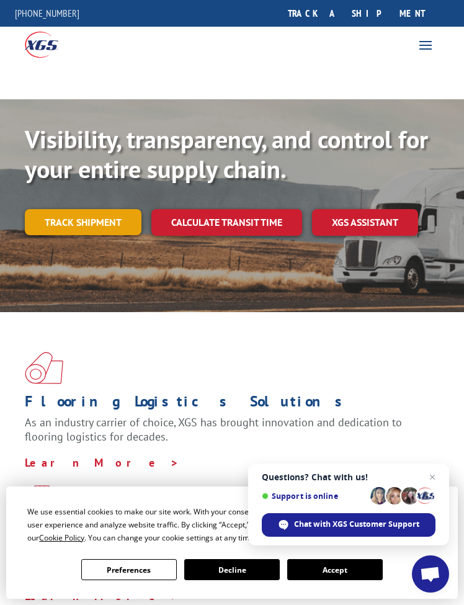 The width and height of the screenshot is (464, 605). Describe the element at coordinates (232, 542) in the screenshot. I see `div: Cookie Consent Prompt` at that location.